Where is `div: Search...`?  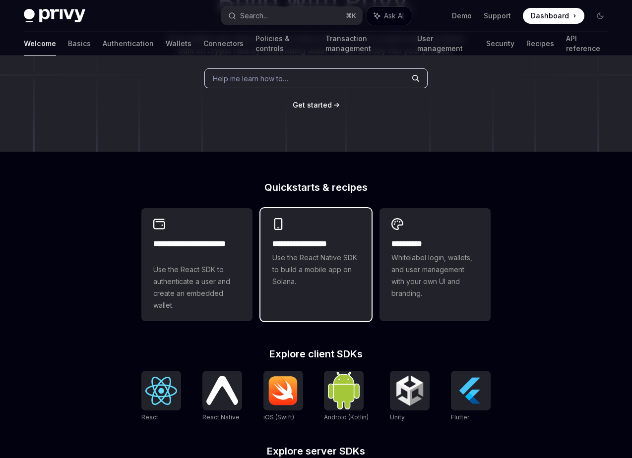
div: Search... is located at coordinates (254, 16).